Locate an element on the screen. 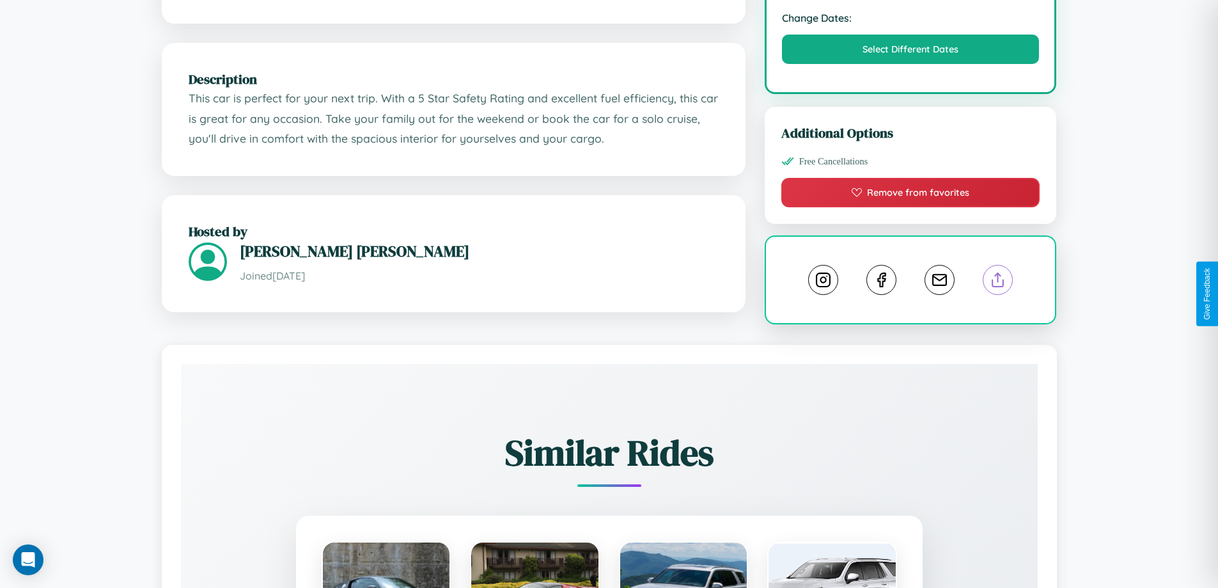 This screenshot has height=588, width=1218. strong: Change Dates: is located at coordinates (911, 18).